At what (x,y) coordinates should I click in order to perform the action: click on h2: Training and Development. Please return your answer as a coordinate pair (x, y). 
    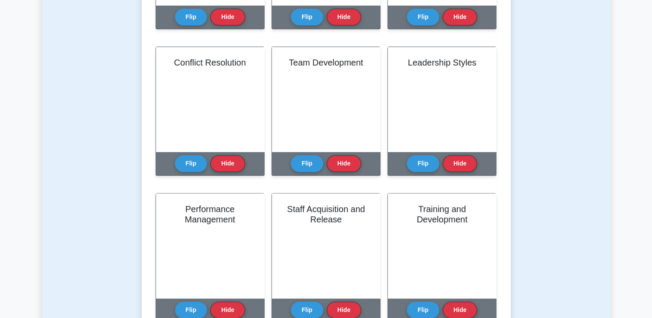
    Looking at the image, I should click on (442, 214).